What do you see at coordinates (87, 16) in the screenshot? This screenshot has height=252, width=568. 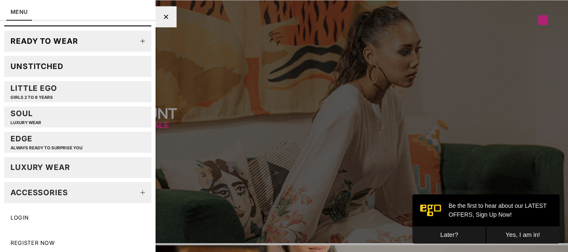 I see `div: Be the first to hear about our LATEST OFFERS, Sign Up Now!` at bounding box center [87, 16].